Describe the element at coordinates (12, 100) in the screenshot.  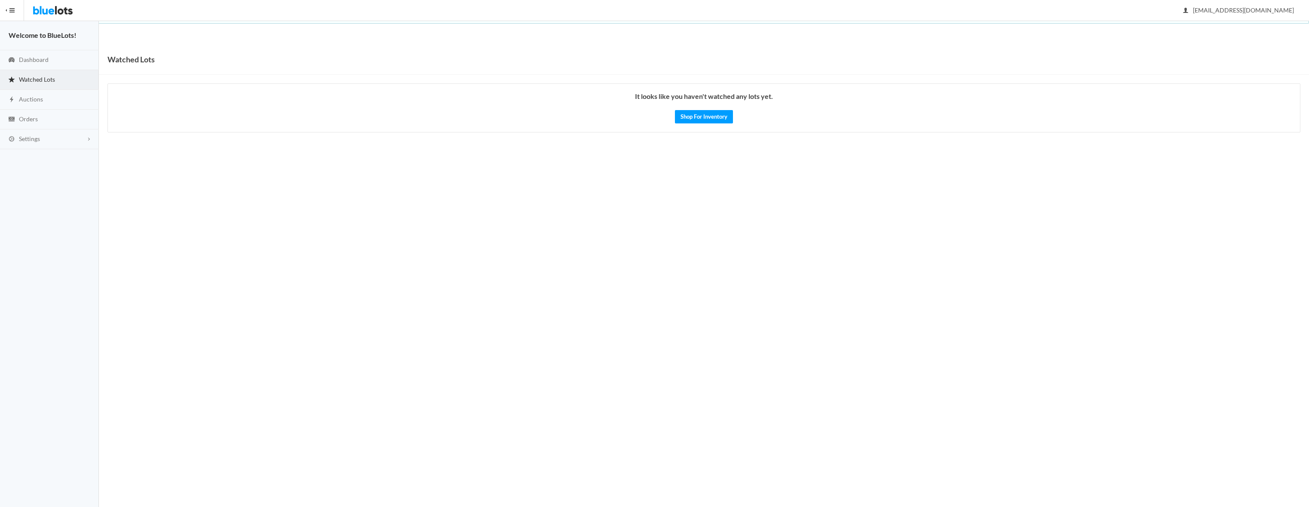
I see `ion-icon: flash` at that location.